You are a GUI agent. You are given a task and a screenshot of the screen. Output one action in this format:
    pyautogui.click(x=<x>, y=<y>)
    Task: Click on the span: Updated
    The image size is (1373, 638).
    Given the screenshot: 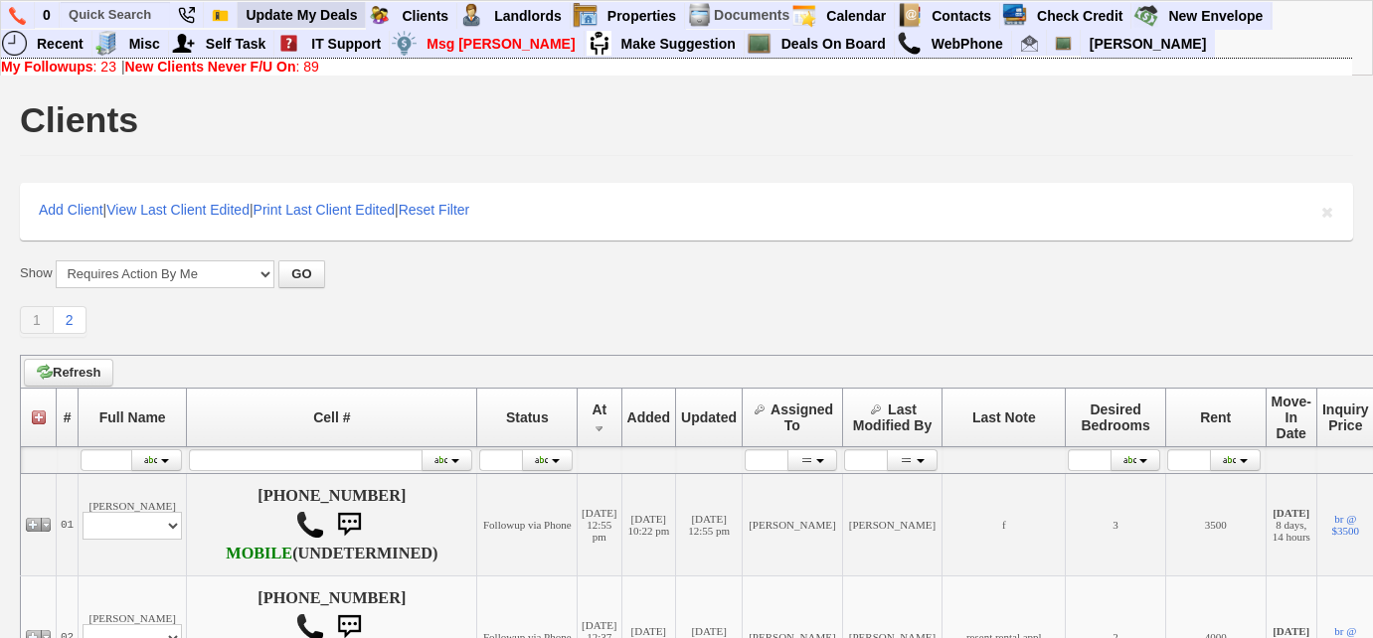 What is the action you would take?
    pyautogui.click(x=709, y=417)
    